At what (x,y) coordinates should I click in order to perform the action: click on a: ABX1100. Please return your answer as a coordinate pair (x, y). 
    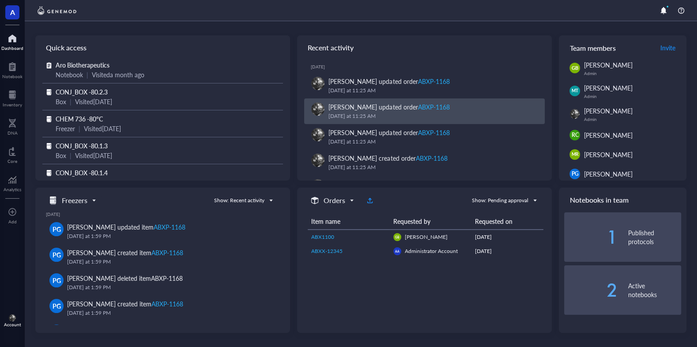
    Looking at the image, I should click on (348, 237).